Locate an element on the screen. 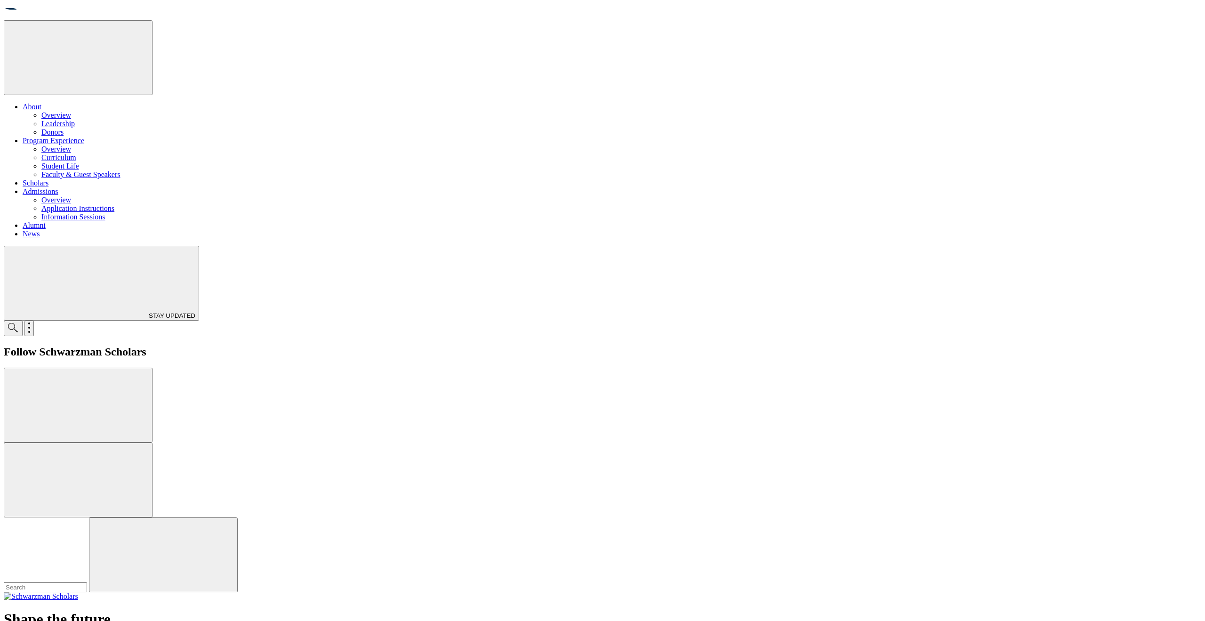  button: Search is located at coordinates (163, 555).